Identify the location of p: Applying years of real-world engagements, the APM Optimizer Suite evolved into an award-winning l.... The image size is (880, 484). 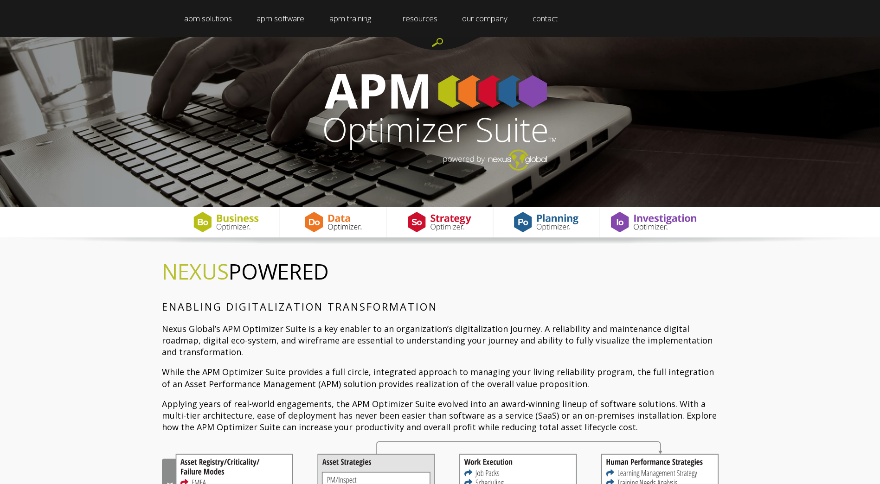
(440, 416).